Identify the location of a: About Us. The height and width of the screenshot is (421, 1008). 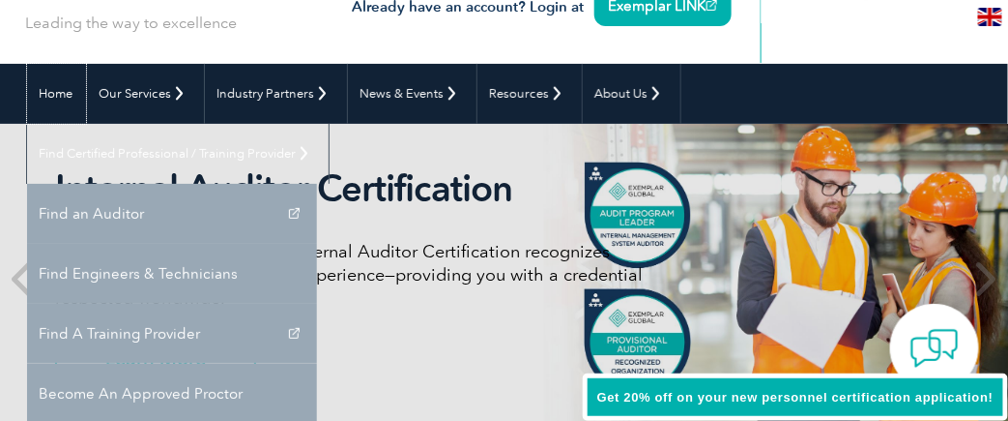
(631, 94).